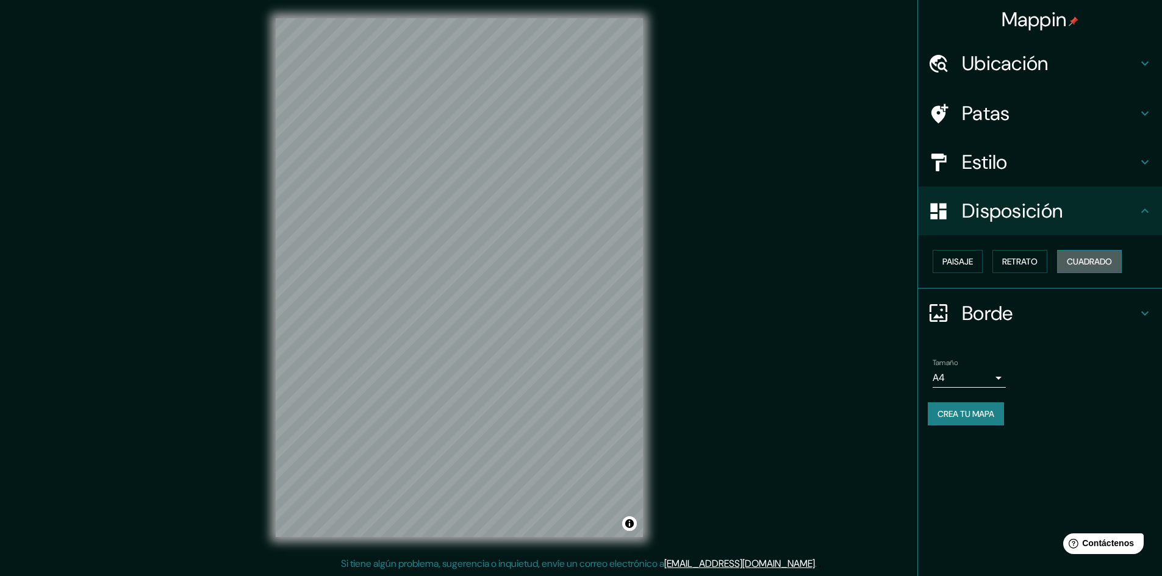 The height and width of the screenshot is (576, 1162). What do you see at coordinates (459, 278) in the screenshot?
I see `canvas: Mapa` at bounding box center [459, 278].